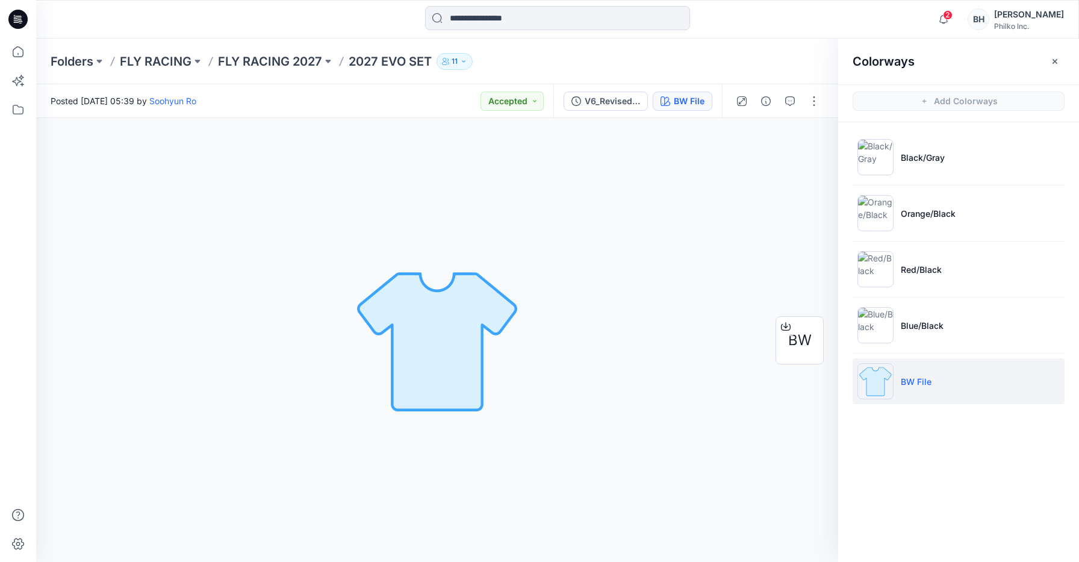  What do you see at coordinates (928, 213) in the screenshot?
I see `p: Orange/Black` at bounding box center [928, 213].